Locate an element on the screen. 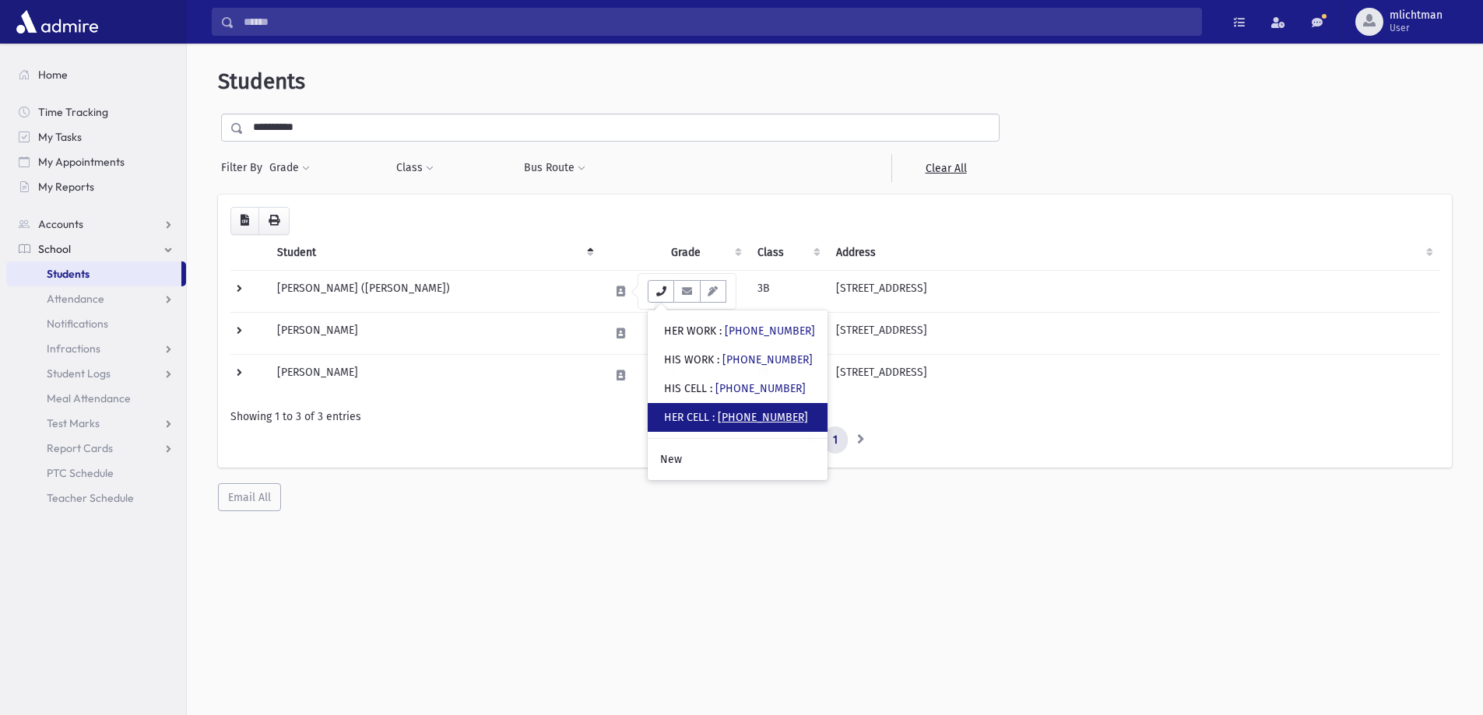  span: Student Logs is located at coordinates (79, 374).